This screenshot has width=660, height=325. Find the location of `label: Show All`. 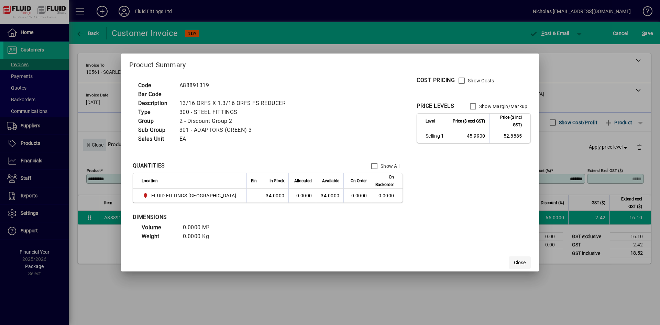

label: Show All is located at coordinates (389, 166).